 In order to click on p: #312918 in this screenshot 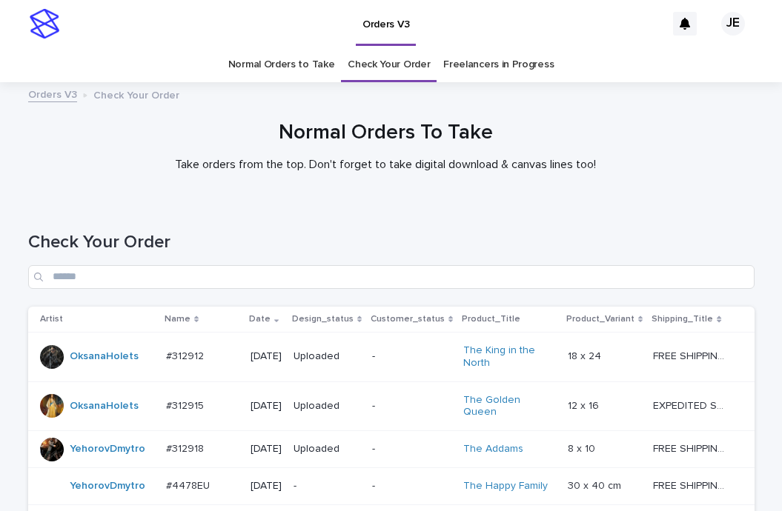, I will do `click(186, 448)`.